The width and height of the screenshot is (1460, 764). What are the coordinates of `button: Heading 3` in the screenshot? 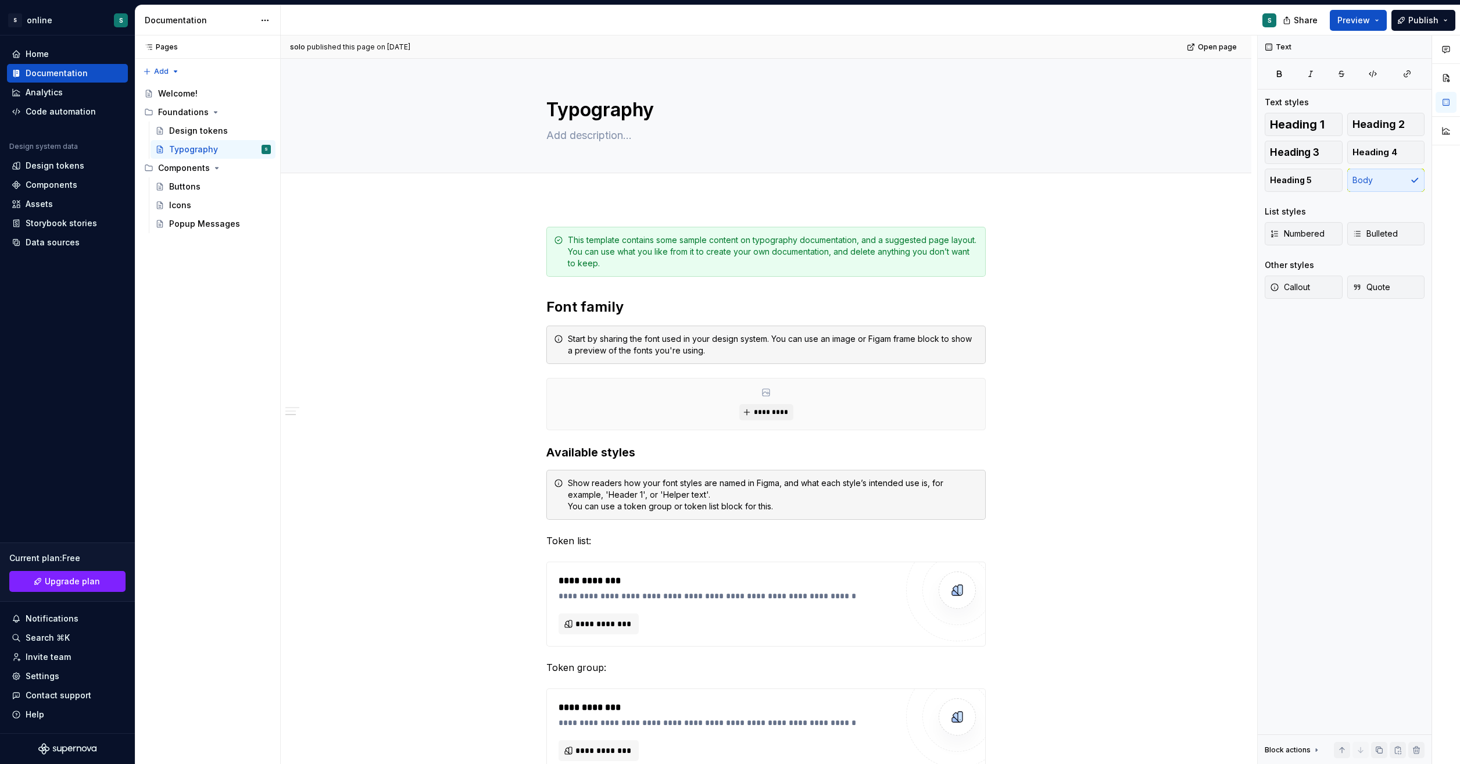 It's located at (1303, 152).